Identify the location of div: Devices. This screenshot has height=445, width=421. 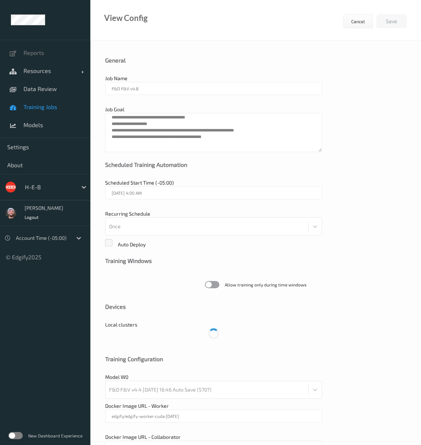
(255, 307).